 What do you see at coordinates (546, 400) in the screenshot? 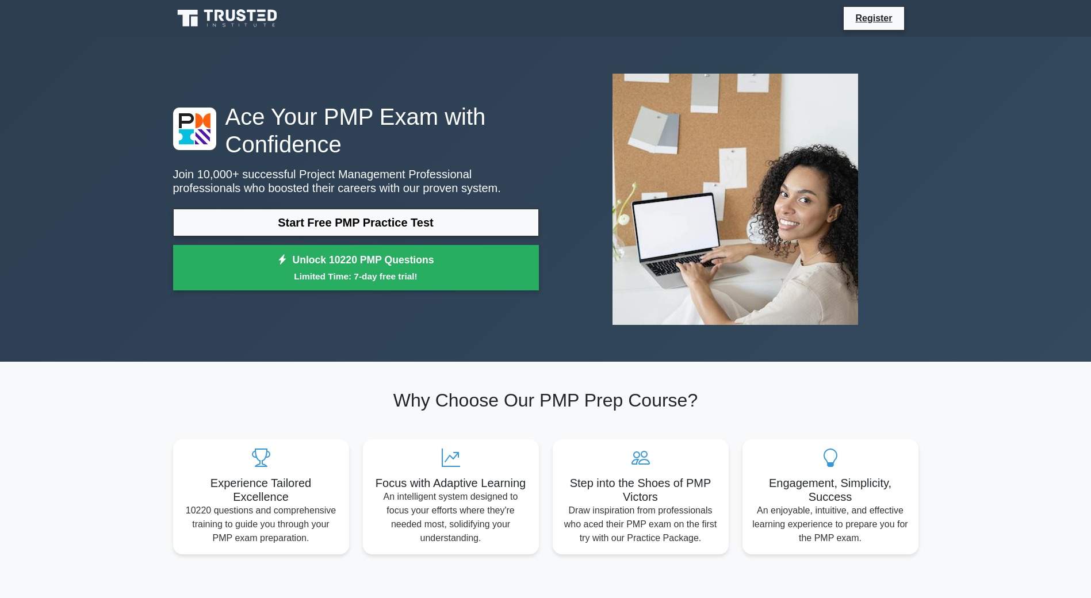
I see `h2: Why Choose Our PMP Prep Course?` at bounding box center [546, 400].